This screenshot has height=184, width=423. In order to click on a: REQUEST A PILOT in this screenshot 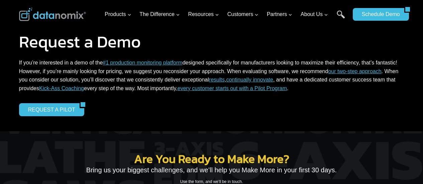, I will do `click(49, 110)`.